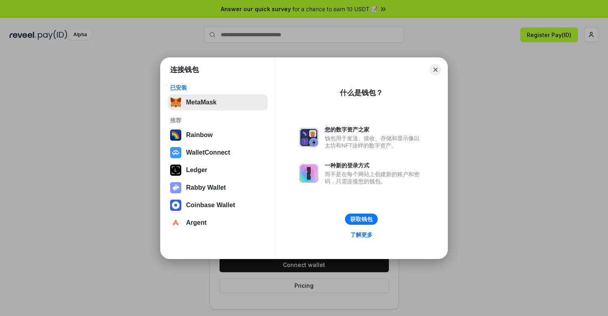  I want to click on div: 您的数字资产之家, so click(374, 129).